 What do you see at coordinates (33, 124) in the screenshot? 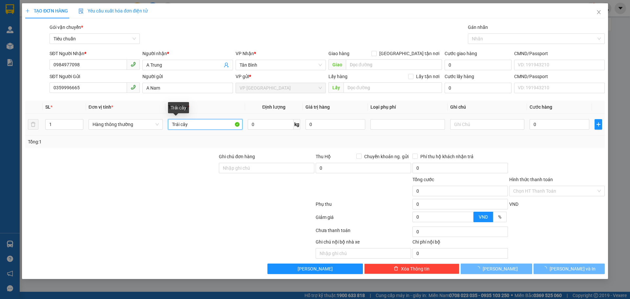
I see `button: delete` at bounding box center [33, 124].